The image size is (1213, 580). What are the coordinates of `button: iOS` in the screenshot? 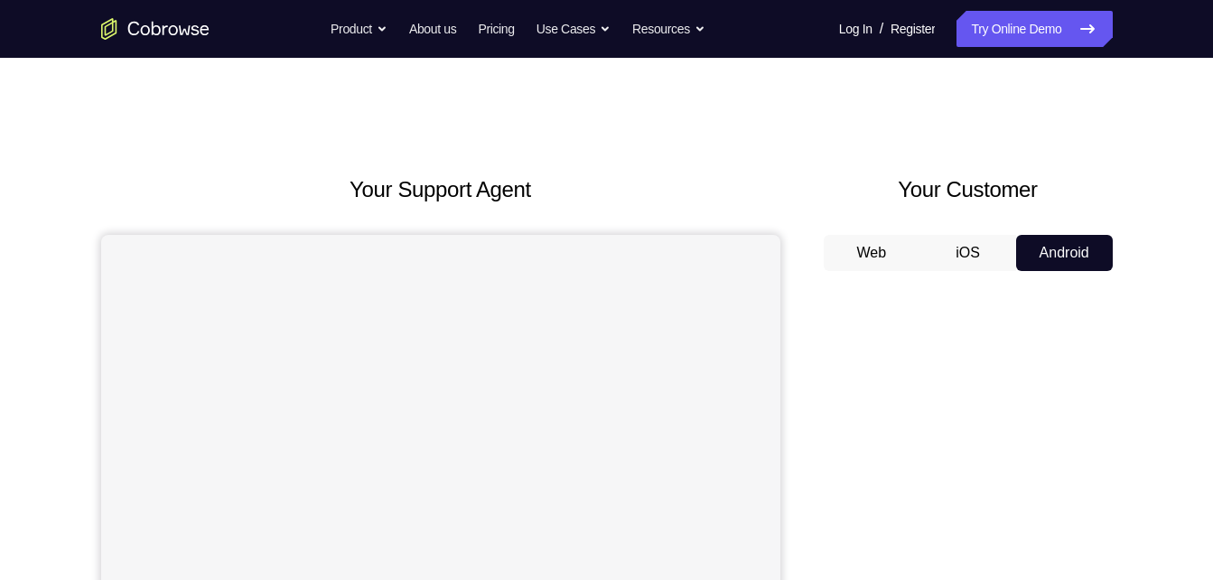 It's located at (967, 253).